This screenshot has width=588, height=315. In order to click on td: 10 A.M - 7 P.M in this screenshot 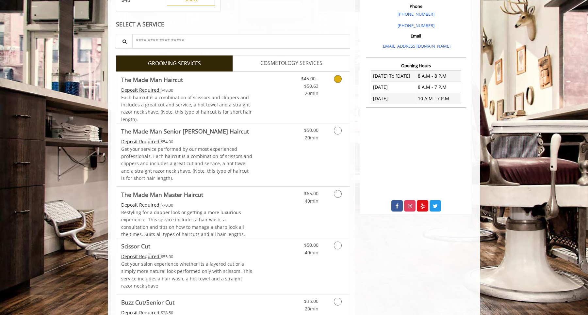, I will do `click(438, 99)`.